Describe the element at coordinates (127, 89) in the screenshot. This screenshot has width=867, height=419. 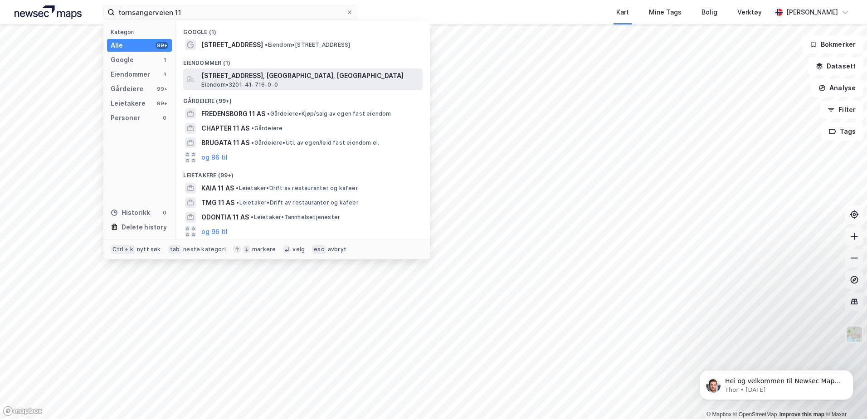
I see `div: Gårdeiere` at that location.